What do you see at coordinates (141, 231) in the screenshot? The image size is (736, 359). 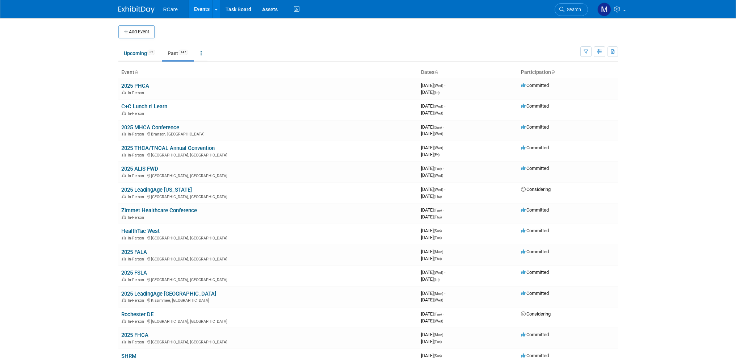 I see `a: HealthTac West` at bounding box center [141, 231].